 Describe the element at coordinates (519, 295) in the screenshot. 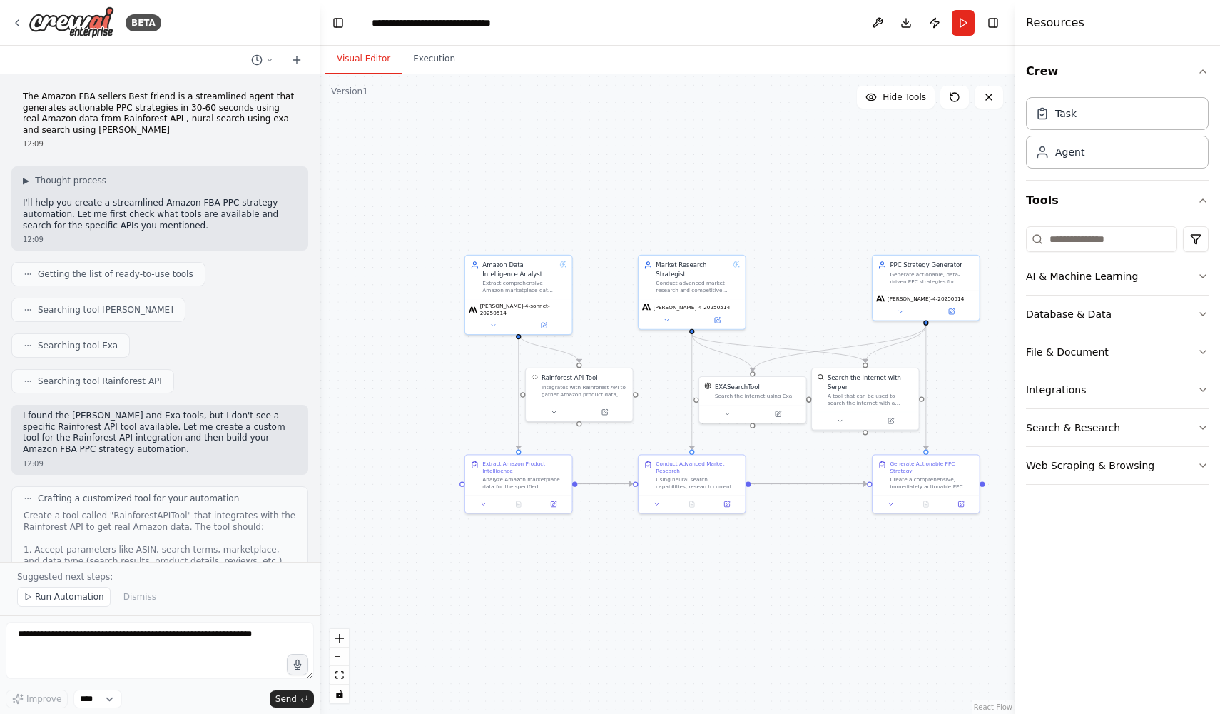

I see `div: Amazon Data Intelligence AnalystExtract comprehensive Amazon marketplace data for {product_asin} ...` at that location.